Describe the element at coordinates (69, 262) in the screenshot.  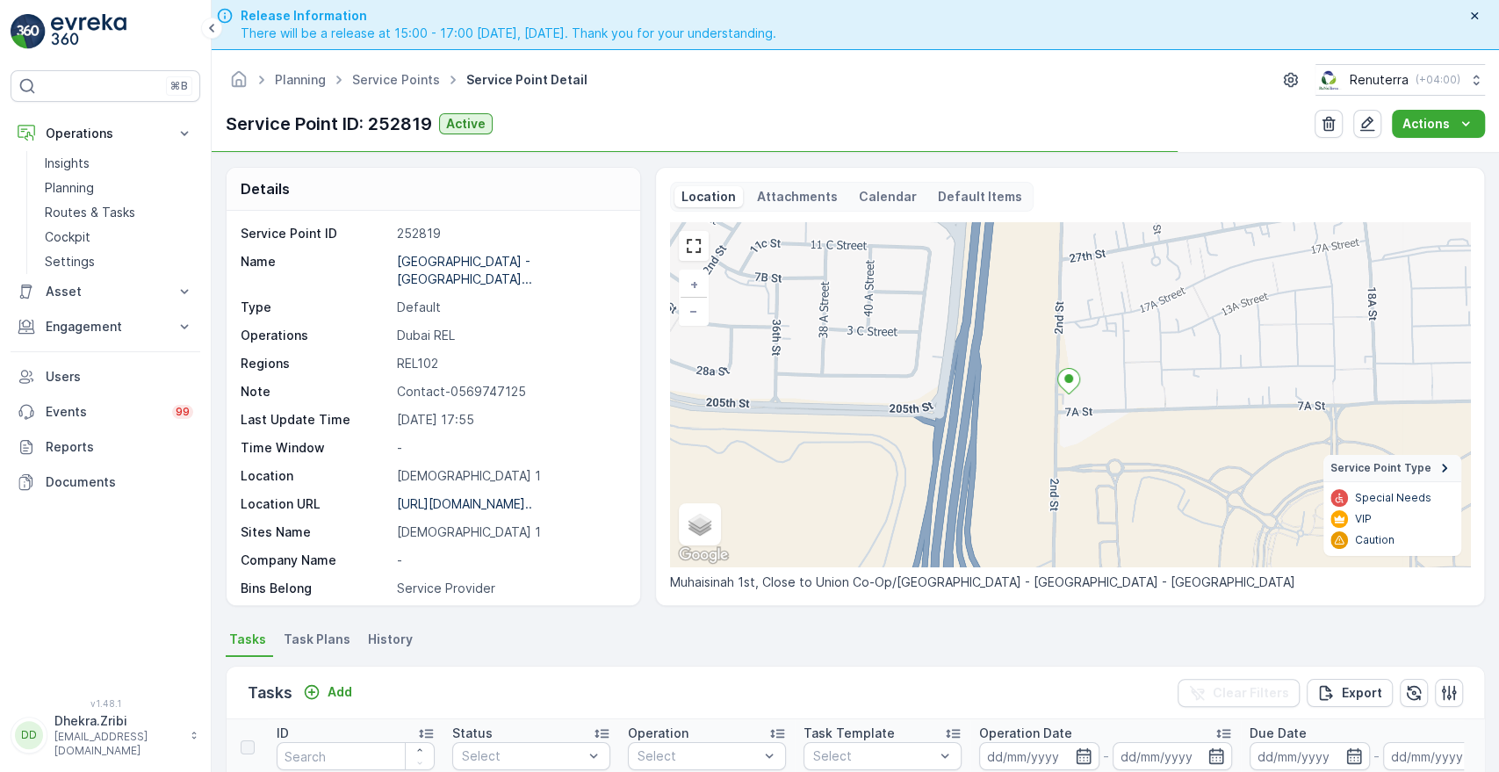
I see `p: Settings` at that location.